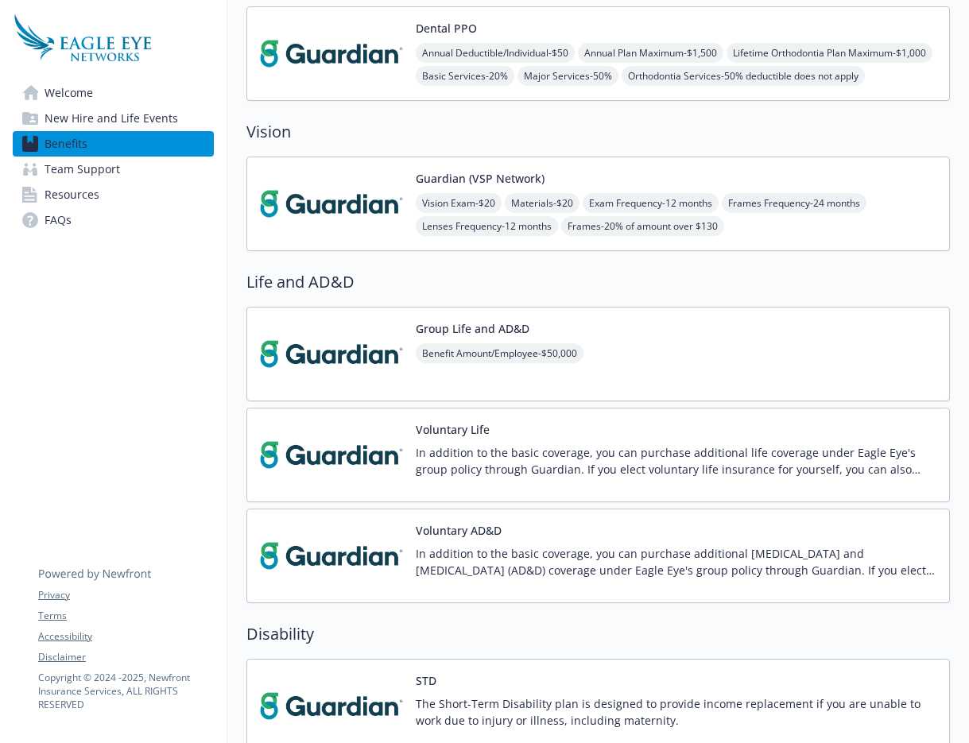 The image size is (969, 743). I want to click on button: STD, so click(426, 680).